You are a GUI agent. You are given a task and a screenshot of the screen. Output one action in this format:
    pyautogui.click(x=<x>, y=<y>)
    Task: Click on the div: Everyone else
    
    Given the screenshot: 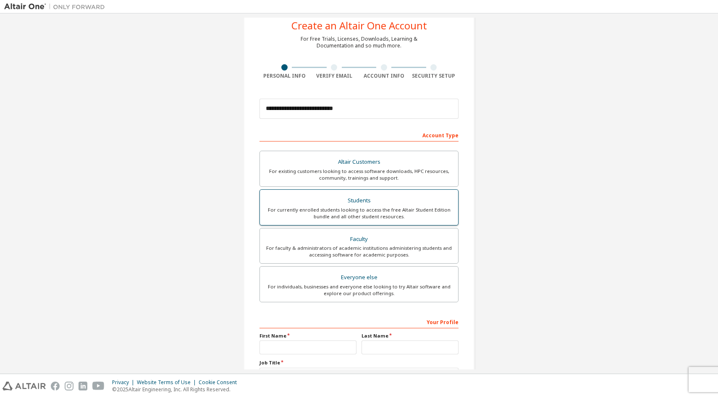 What is the action you would take?
    pyautogui.click(x=359, y=278)
    